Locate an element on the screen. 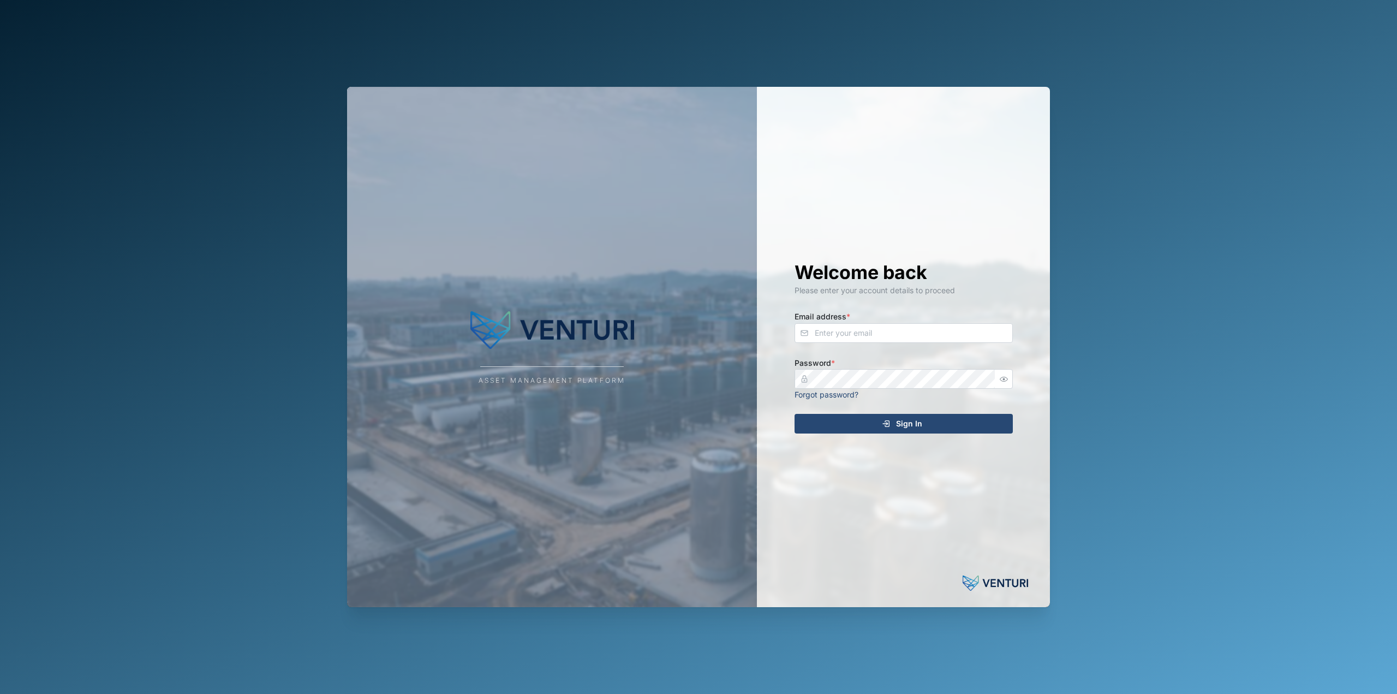 Image resolution: width=1397 pixels, height=694 pixels. div: Asset Management Platform is located at coordinates (552, 380).